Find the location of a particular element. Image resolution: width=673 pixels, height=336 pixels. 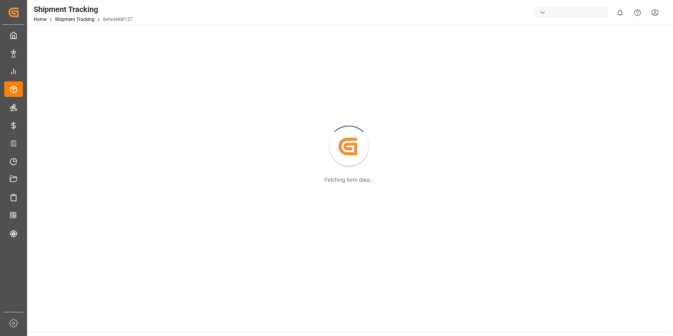

button: show 0 new notifications is located at coordinates (620, 12).